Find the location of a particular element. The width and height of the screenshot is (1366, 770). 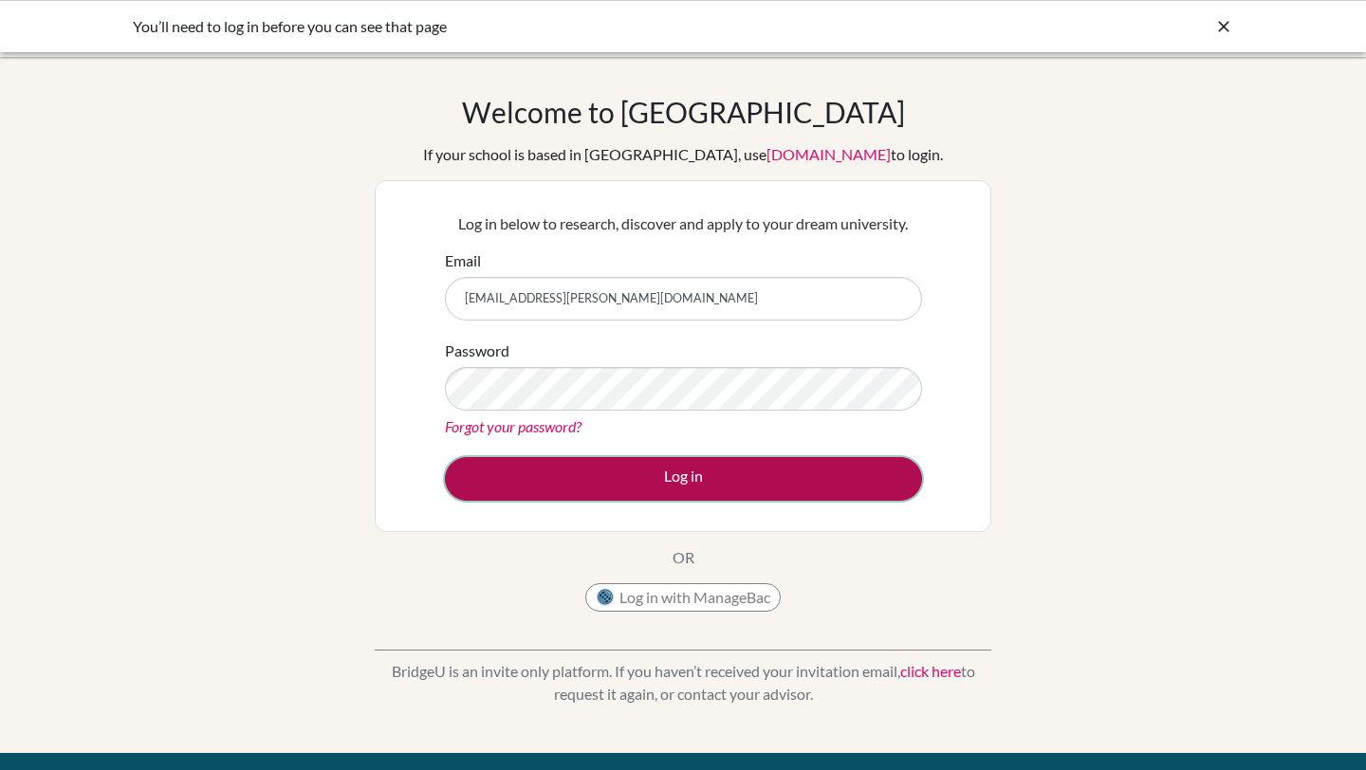

p: BridgeU is an invite only platform. If you haven’t received your invitation email, to request it ... is located at coordinates (683, 683).